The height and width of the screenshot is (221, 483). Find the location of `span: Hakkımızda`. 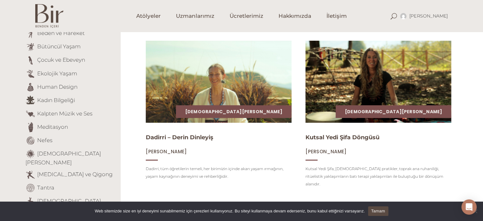

span: Hakkımızda is located at coordinates (295, 16).